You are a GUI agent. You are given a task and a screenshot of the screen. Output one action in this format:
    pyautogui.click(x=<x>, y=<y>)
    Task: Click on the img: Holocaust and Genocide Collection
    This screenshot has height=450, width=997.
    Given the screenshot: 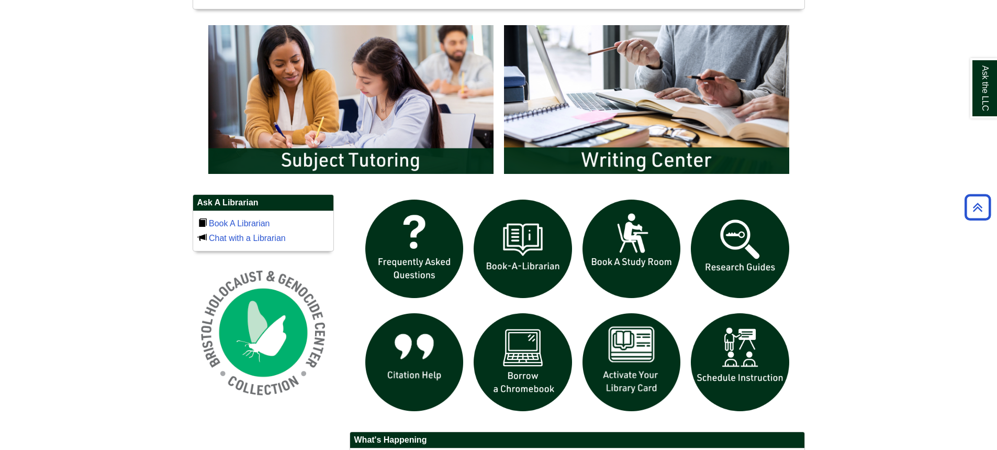 What is the action you would take?
    pyautogui.click(x=263, y=332)
    